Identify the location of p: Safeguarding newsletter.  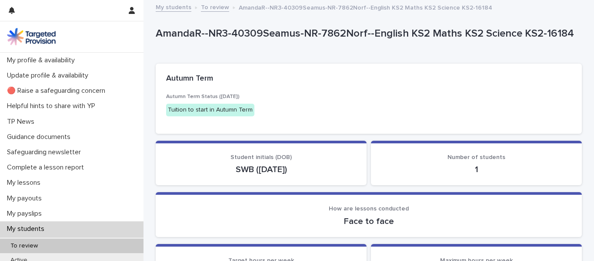
(46, 152).